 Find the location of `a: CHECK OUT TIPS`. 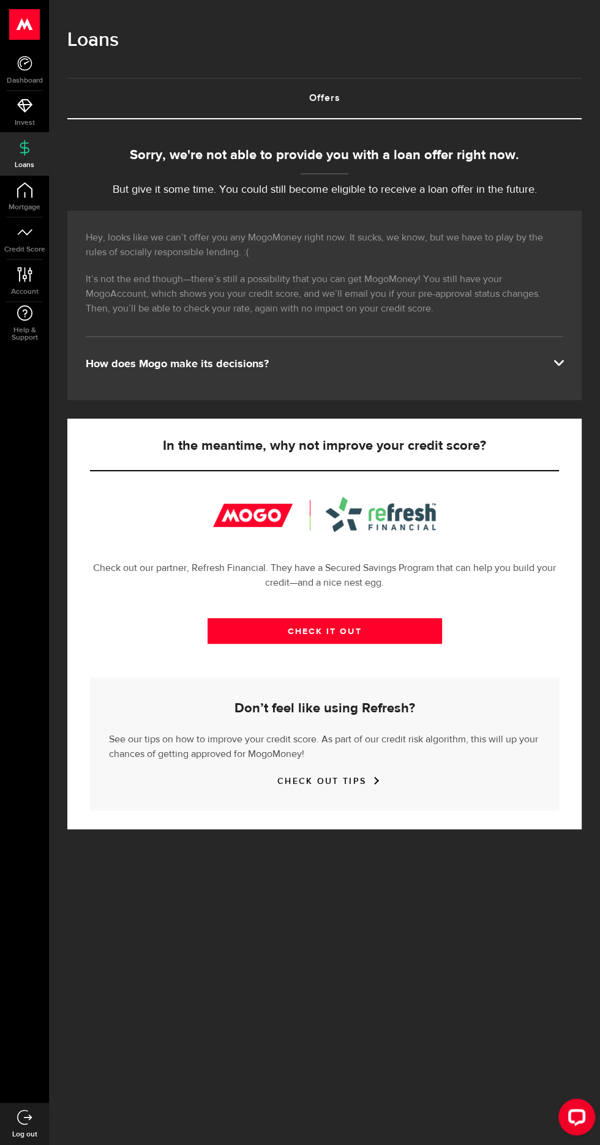

a: CHECK OUT TIPS is located at coordinates (324, 781).